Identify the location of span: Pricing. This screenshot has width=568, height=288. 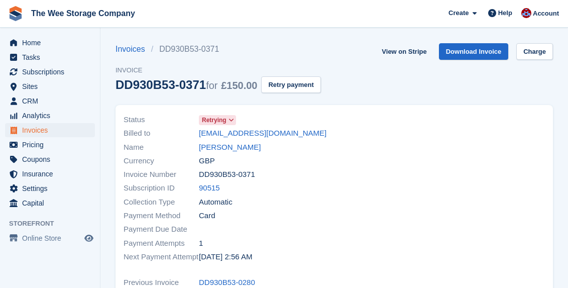
(52, 145).